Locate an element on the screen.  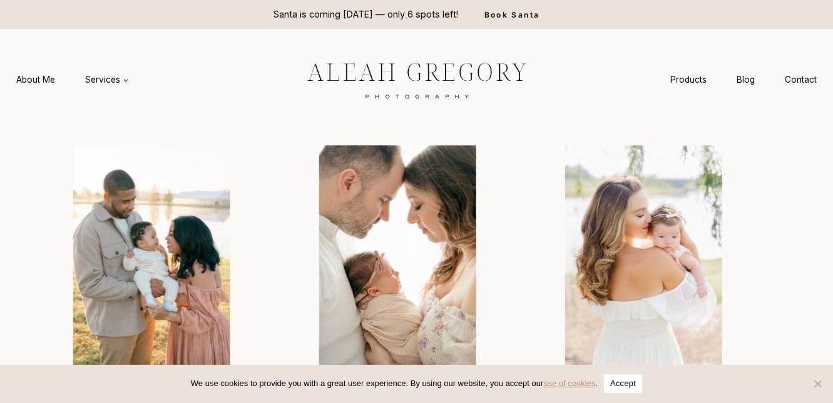
a: About Me is located at coordinates (36, 80).